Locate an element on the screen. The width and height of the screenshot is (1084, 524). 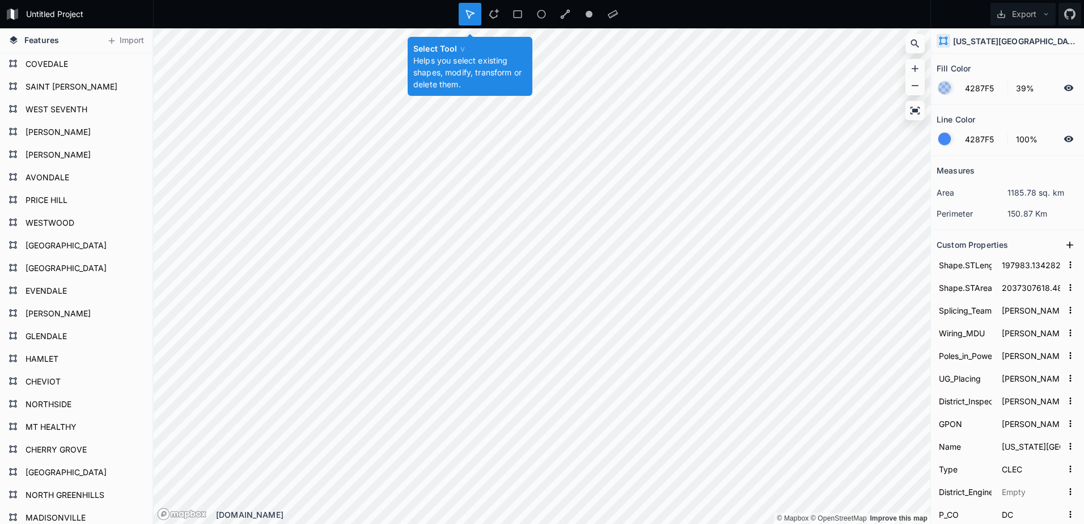
span: v is located at coordinates (463, 48).